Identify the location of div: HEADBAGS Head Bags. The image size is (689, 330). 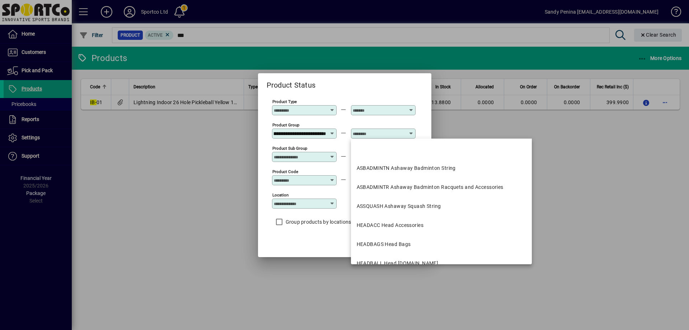
(384, 244).